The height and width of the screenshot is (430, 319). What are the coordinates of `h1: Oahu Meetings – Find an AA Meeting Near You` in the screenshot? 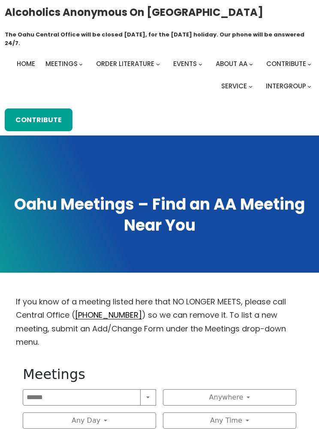 It's located at (159, 215).